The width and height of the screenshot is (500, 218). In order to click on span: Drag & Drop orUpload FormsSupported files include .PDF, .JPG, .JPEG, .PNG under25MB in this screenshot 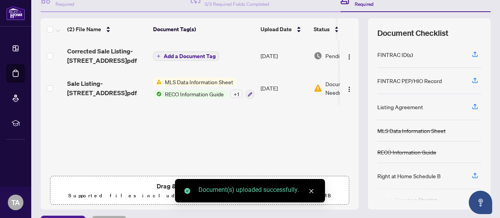, I will do `click(199, 191)`.